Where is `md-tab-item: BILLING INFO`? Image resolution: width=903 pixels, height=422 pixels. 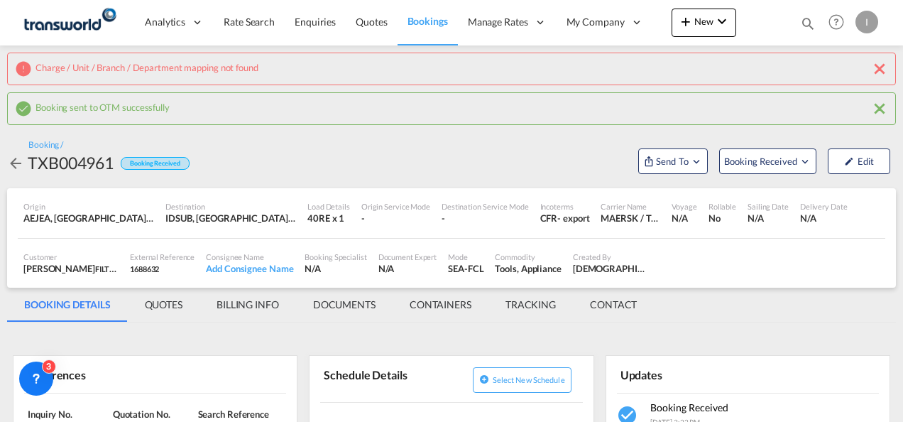 md-tab-item: BILLING INFO is located at coordinates (248, 305).